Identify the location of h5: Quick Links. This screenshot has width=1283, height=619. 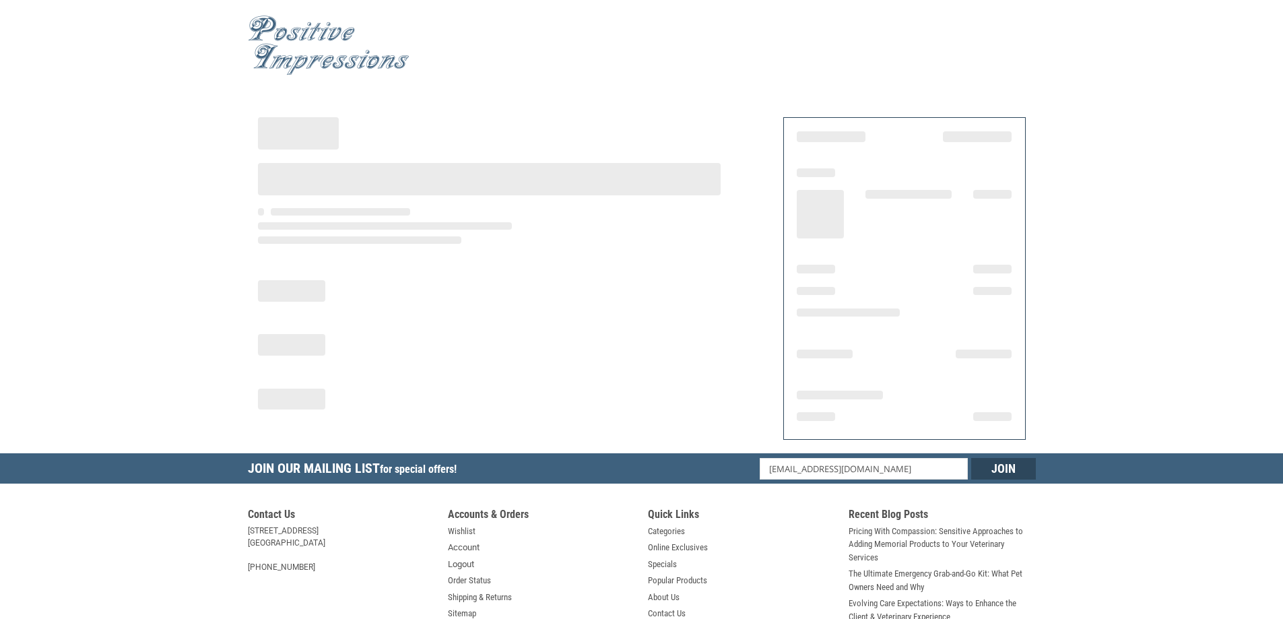
(742, 516).